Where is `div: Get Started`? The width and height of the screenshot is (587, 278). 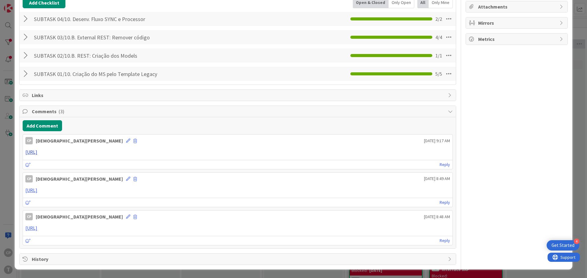
div: Get Started is located at coordinates (563, 246).